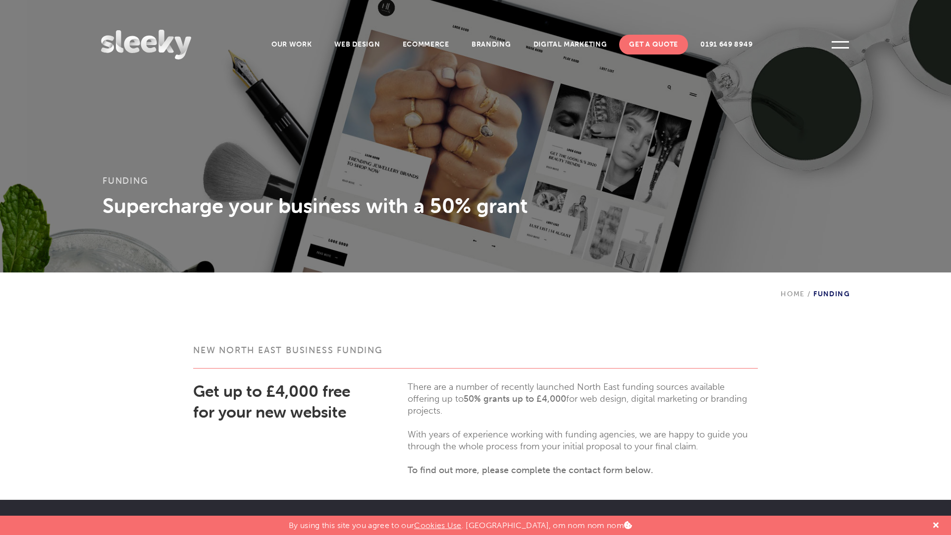  Describe the element at coordinates (515, 399) in the screenshot. I see `strong: 50% grants up to £4,000` at that location.